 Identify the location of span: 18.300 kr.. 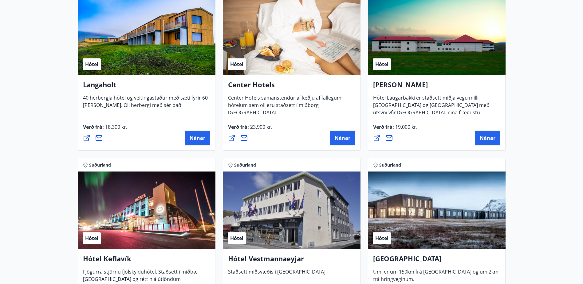
(116, 127).